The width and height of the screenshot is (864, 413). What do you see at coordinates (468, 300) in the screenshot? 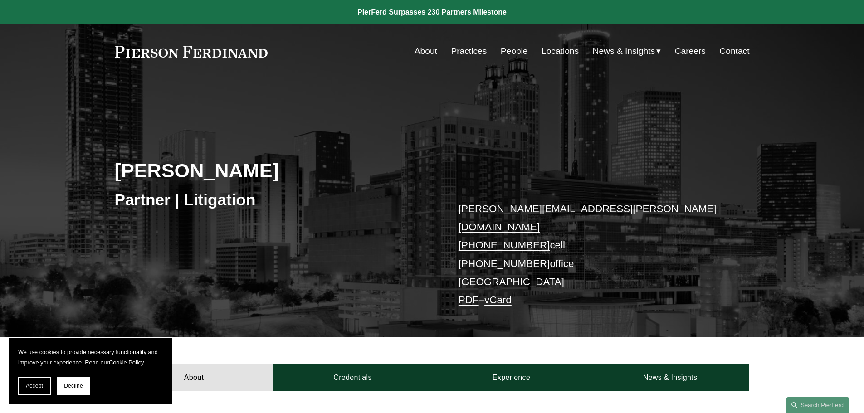
I see `a: PDF` at bounding box center [468, 300].